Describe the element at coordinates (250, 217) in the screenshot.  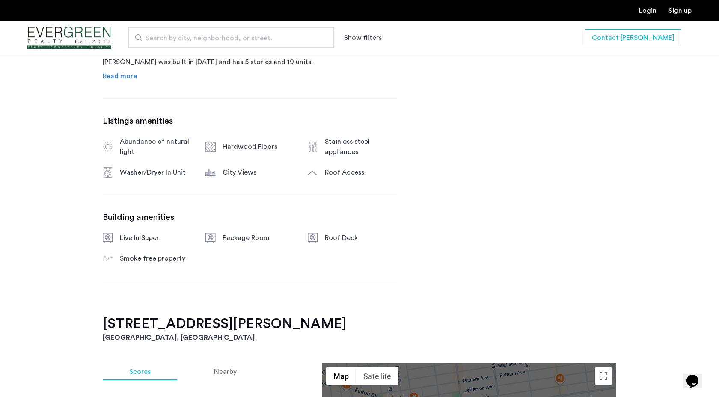
I see `h3: Building amenities` at that location.